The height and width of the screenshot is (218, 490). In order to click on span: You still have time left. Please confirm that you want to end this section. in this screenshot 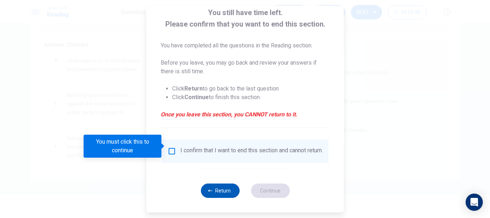, I will do `click(245, 18)`.